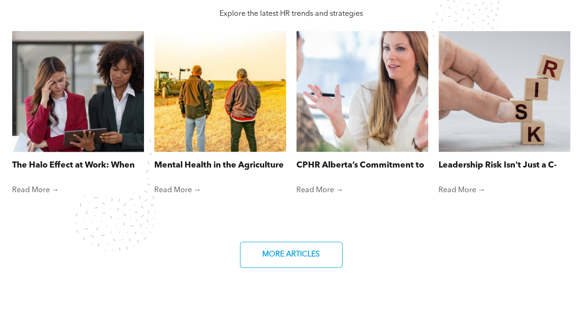 This screenshot has width=582, height=309. What do you see at coordinates (78, 165) in the screenshot?
I see `a: The Halo Effect at Work: When First Impressions Cloud Fair Judgment` at bounding box center [78, 165].